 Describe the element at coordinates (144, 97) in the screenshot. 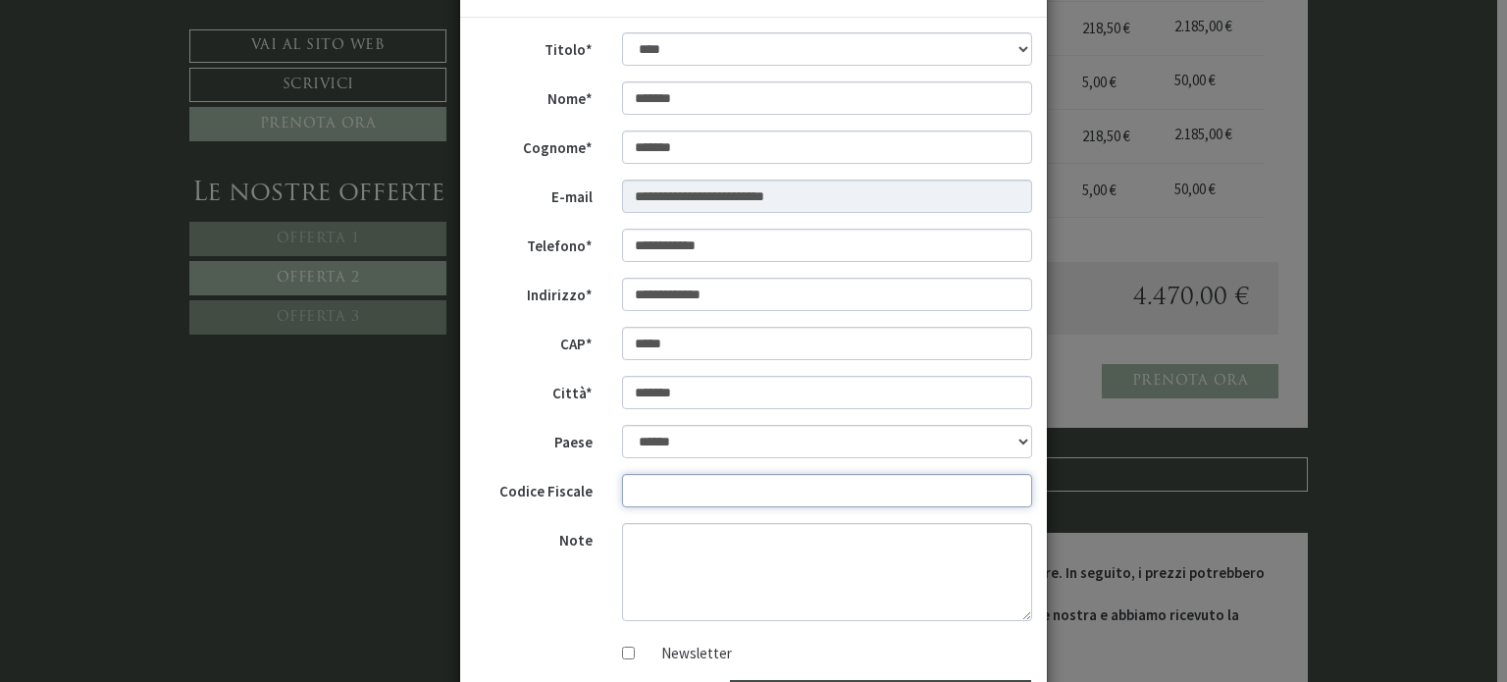

I see `small: 11:31` at that location.